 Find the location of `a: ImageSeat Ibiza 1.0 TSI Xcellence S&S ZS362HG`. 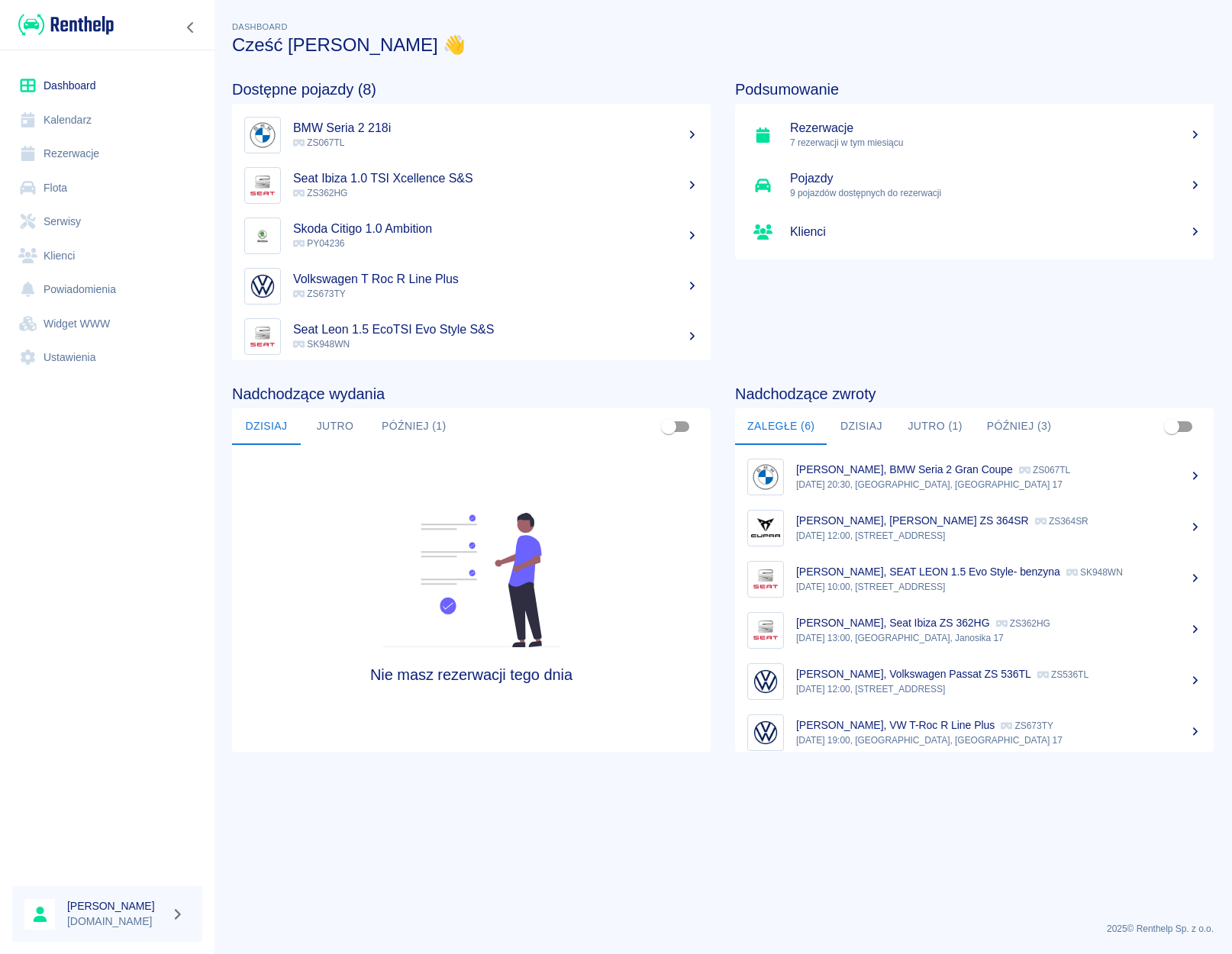

a: ImageSeat Ibiza 1.0 TSI Xcellence S&S ZS362HG is located at coordinates (471, 186).